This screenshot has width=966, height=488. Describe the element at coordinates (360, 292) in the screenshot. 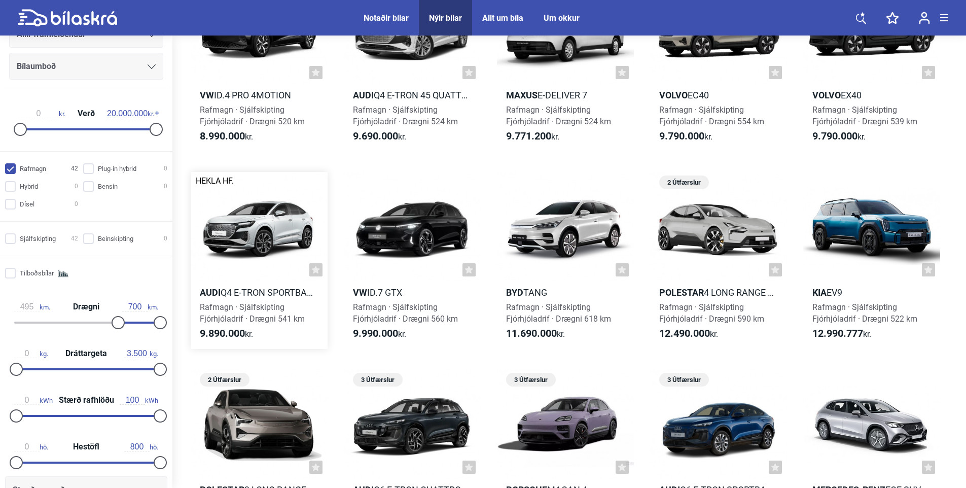

I see `b: VW` at that location.